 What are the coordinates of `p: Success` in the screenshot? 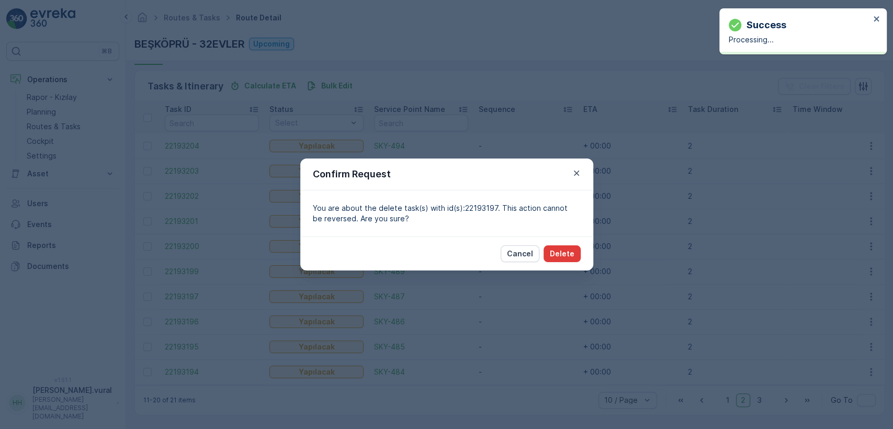 It's located at (766, 25).